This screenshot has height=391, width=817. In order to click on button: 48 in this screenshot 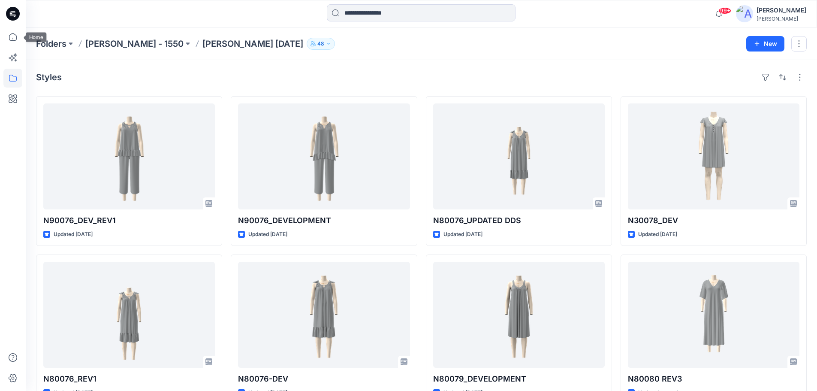, I will do `click(321, 44)`.